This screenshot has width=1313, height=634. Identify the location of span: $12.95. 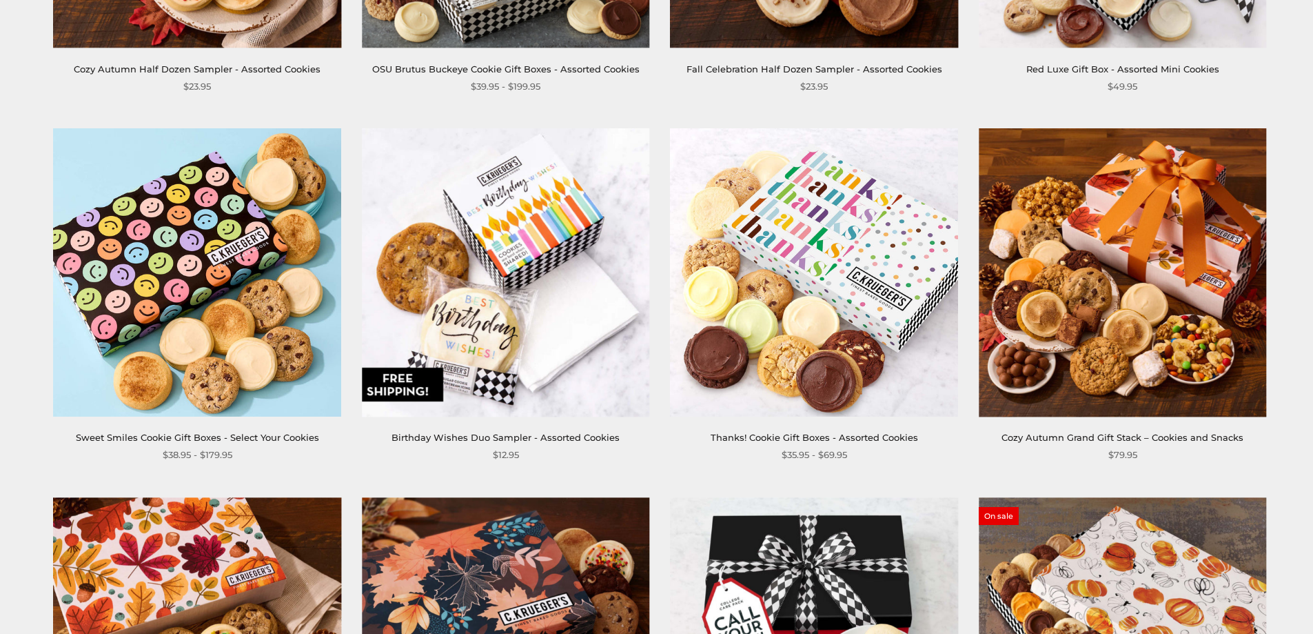
(506, 454).